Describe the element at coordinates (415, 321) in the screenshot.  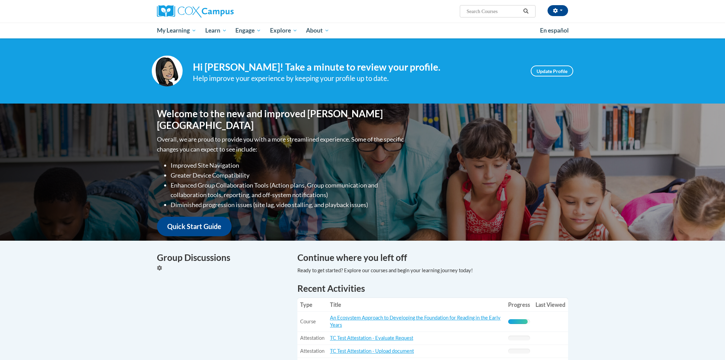
I see `a: An Ecosystem Approach to Developing the Foundation for Reading in the Early Years` at that location.